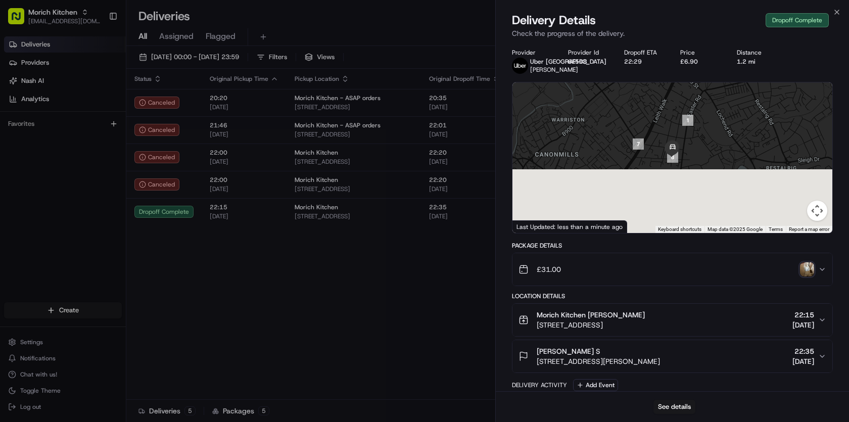  What do you see at coordinates (644, 53) in the screenshot?
I see `div: Dropoff ETA` at bounding box center [644, 53].